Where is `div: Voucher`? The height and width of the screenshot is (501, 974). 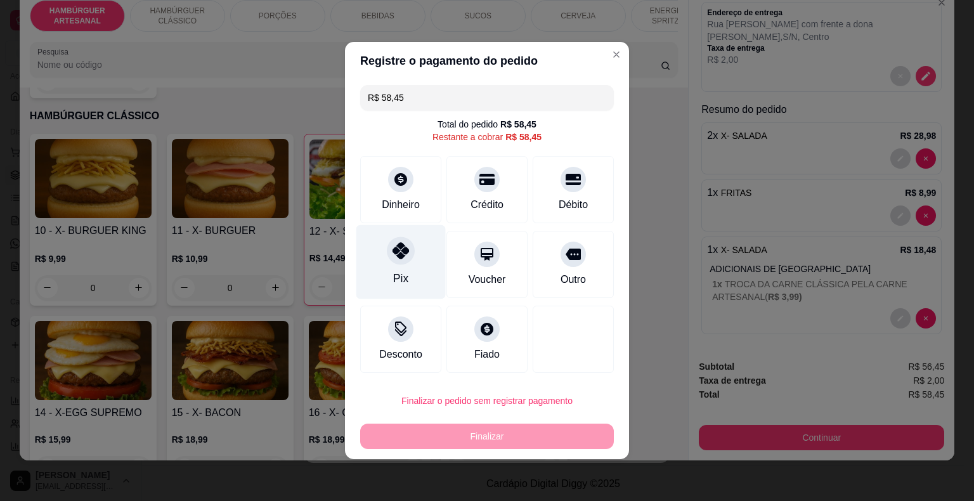 div: Voucher is located at coordinates (487, 280).